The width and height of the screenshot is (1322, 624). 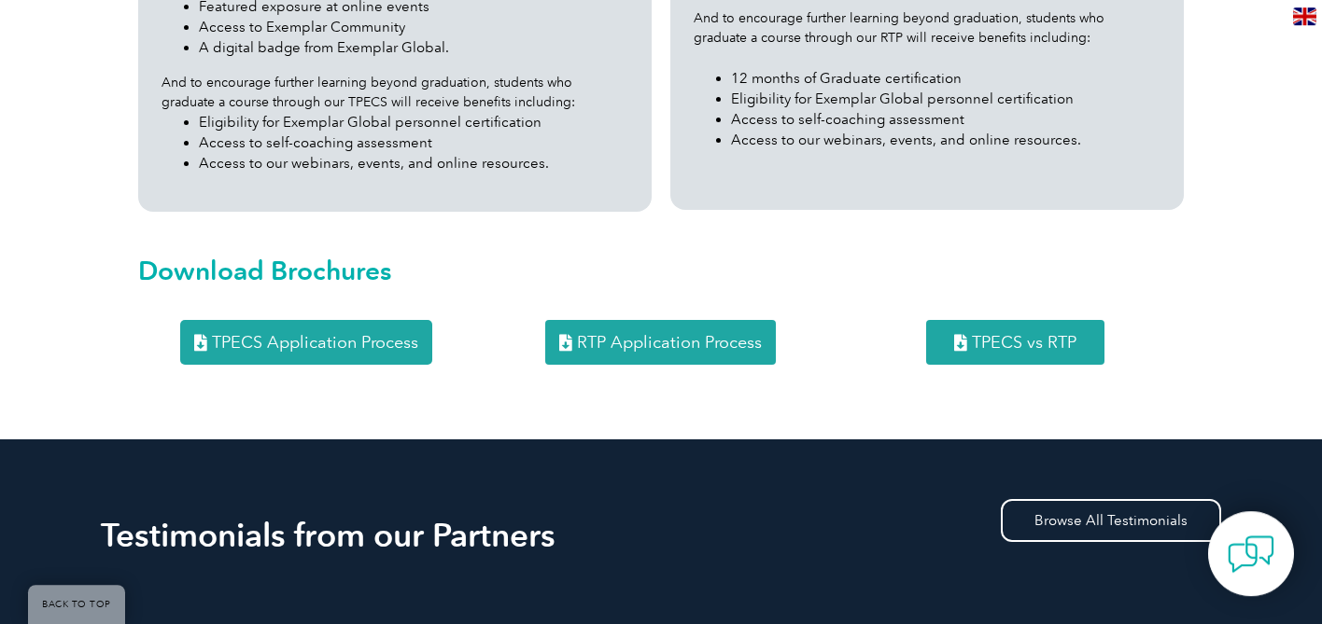 What do you see at coordinates (306, 343) in the screenshot?
I see `a: TPECS Application Process` at bounding box center [306, 343].